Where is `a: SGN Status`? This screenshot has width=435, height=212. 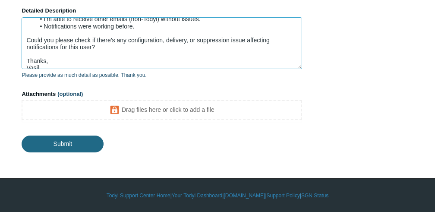
a: SGN Status is located at coordinates (315, 196).